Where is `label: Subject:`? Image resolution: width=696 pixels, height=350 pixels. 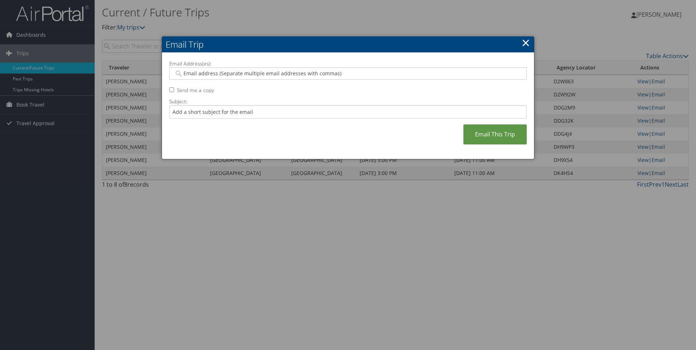 label: Subject: is located at coordinates (348, 102).